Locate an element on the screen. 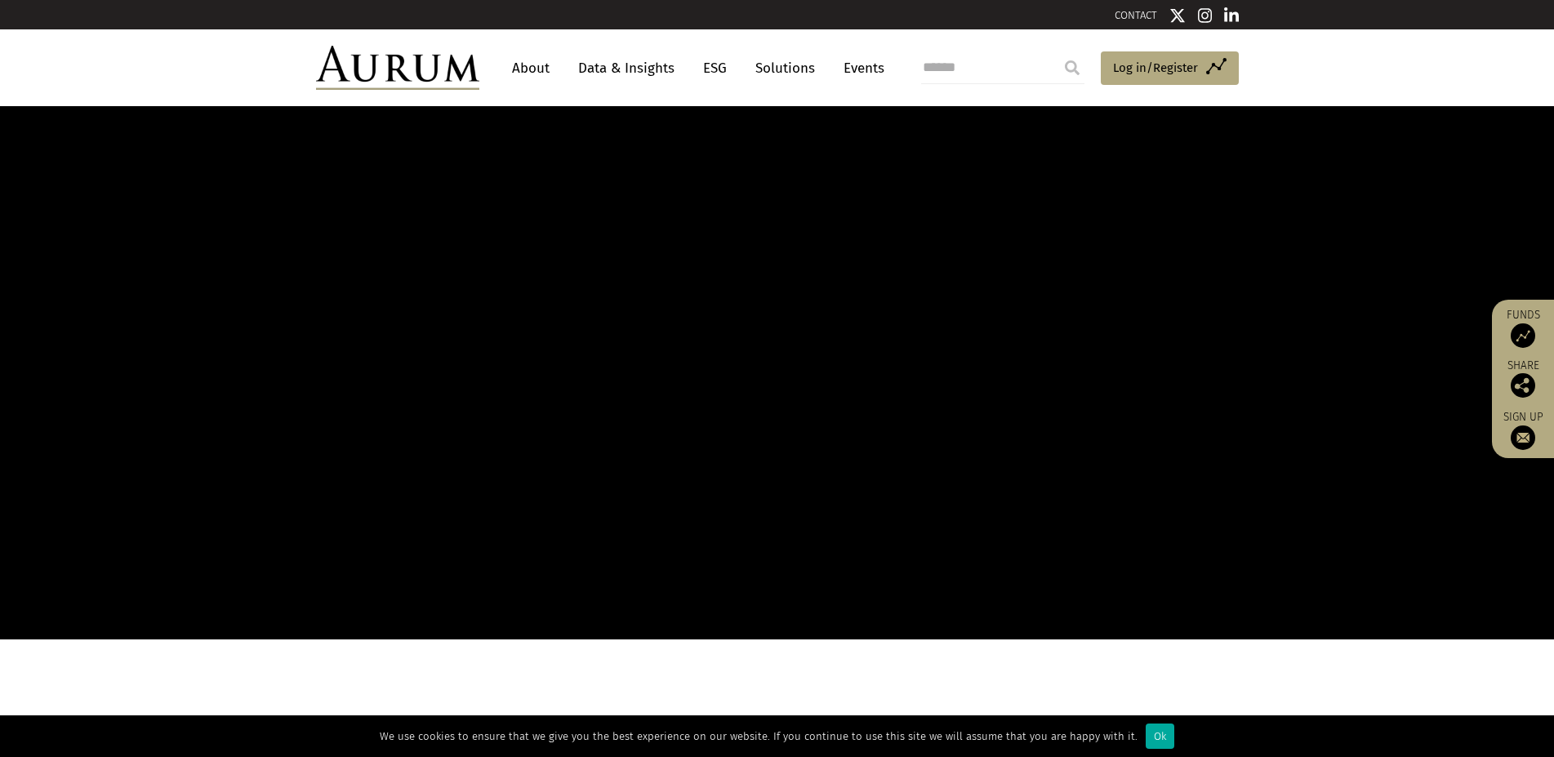  div: Ok is located at coordinates (1160, 736).